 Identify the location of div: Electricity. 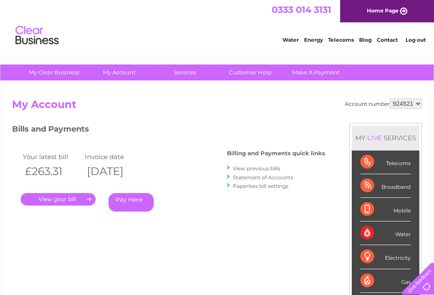
(385, 257).